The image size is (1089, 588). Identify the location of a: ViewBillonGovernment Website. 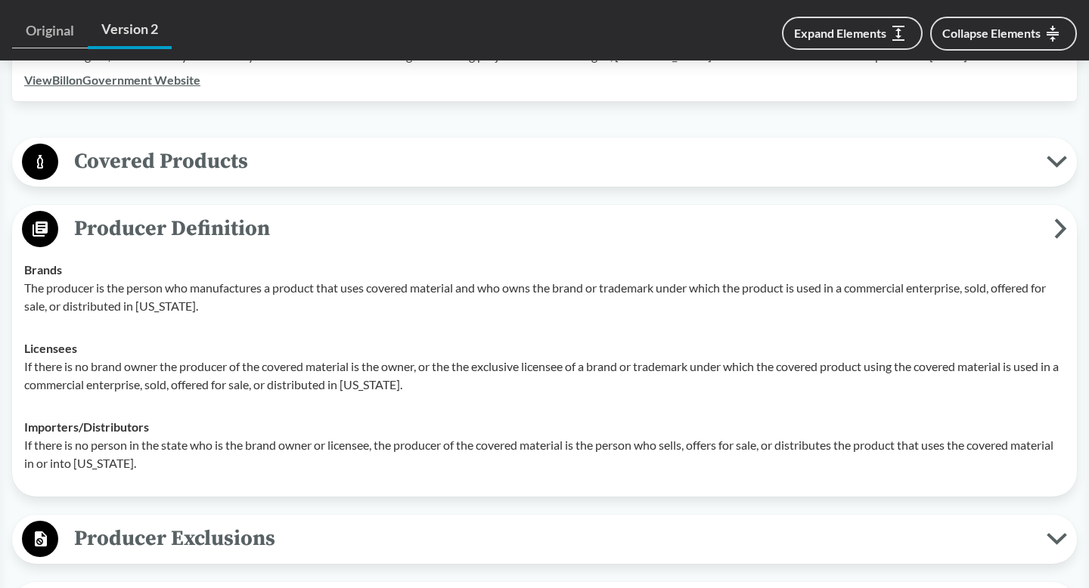
(112, 79).